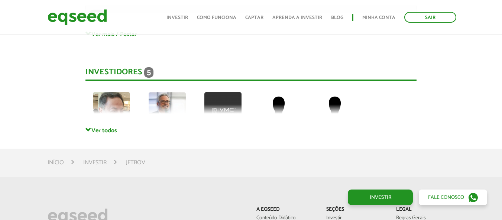  Describe the element at coordinates (254, 17) in the screenshot. I see `a: Captar` at that location.